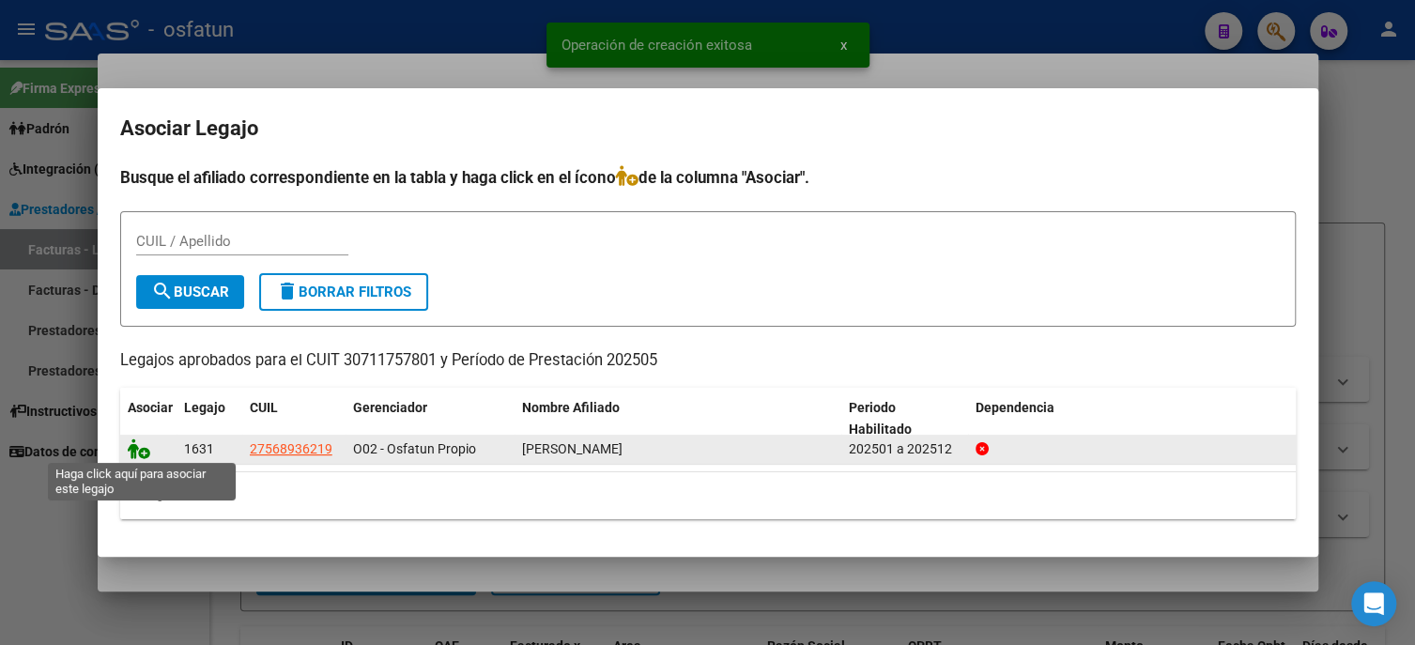  What do you see at coordinates (294, 419) in the screenshot?
I see `datatable-header-cell: CUIL` at bounding box center [294, 419].